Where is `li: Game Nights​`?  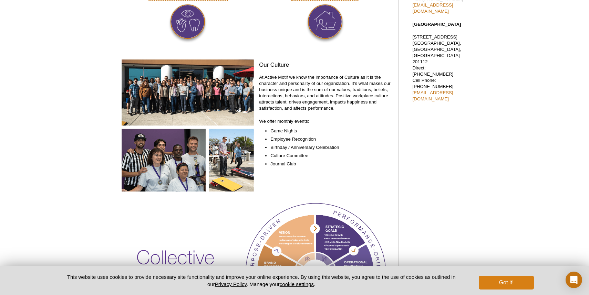 li: Game Nights​ is located at coordinates (327, 131).